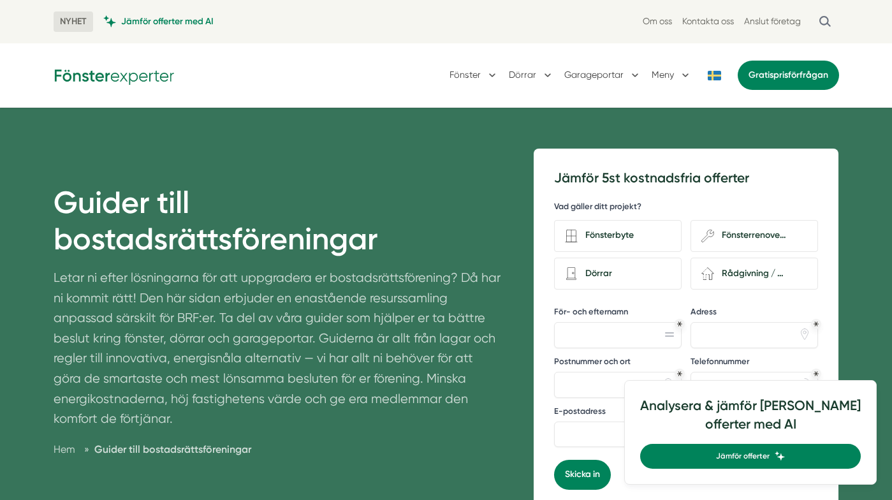 The width and height of the screenshot is (892, 500). I want to click on a: Kontakta oss, so click(708, 21).